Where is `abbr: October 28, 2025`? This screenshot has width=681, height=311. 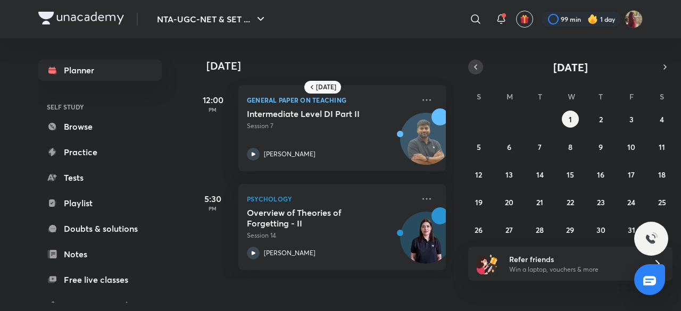
abbr: October 28, 2025 is located at coordinates (540, 230).